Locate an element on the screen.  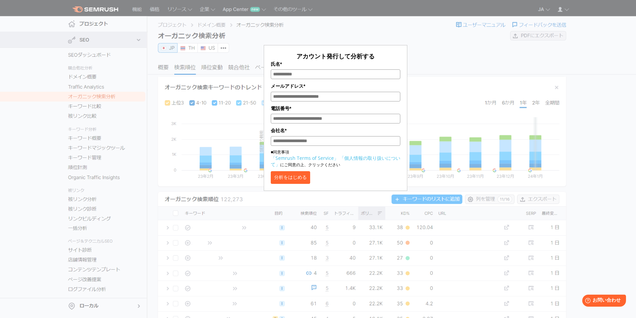
button: 分析をはじめる is located at coordinates (290, 178).